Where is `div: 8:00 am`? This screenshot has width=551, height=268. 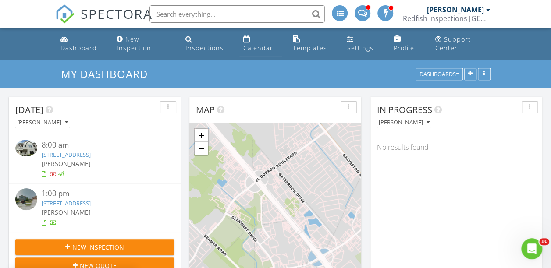
div: 8:00 am is located at coordinates (101, 145).